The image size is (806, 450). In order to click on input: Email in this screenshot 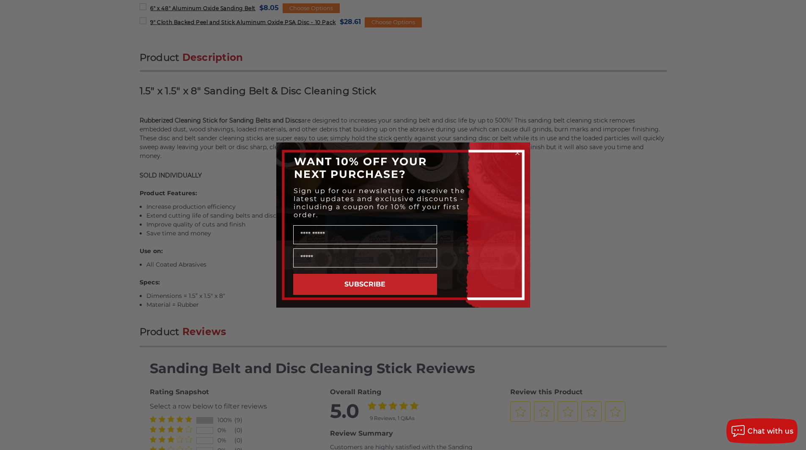, I will do `click(365, 258)`.